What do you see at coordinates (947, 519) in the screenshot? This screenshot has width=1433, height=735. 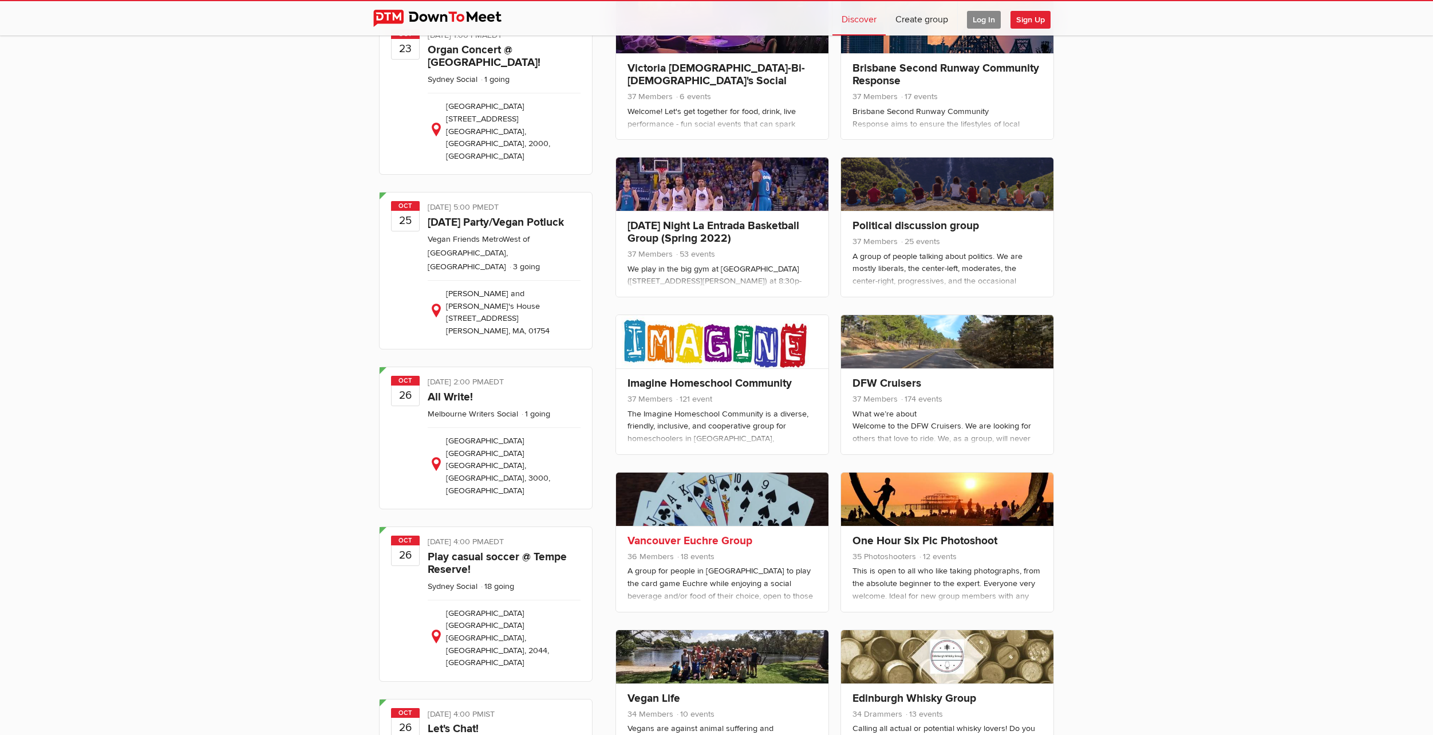 I see `div: What we’re about Welcome to the DFW Cruisers. We are looking for others that love to ride. We, as...` at bounding box center [947, 519].